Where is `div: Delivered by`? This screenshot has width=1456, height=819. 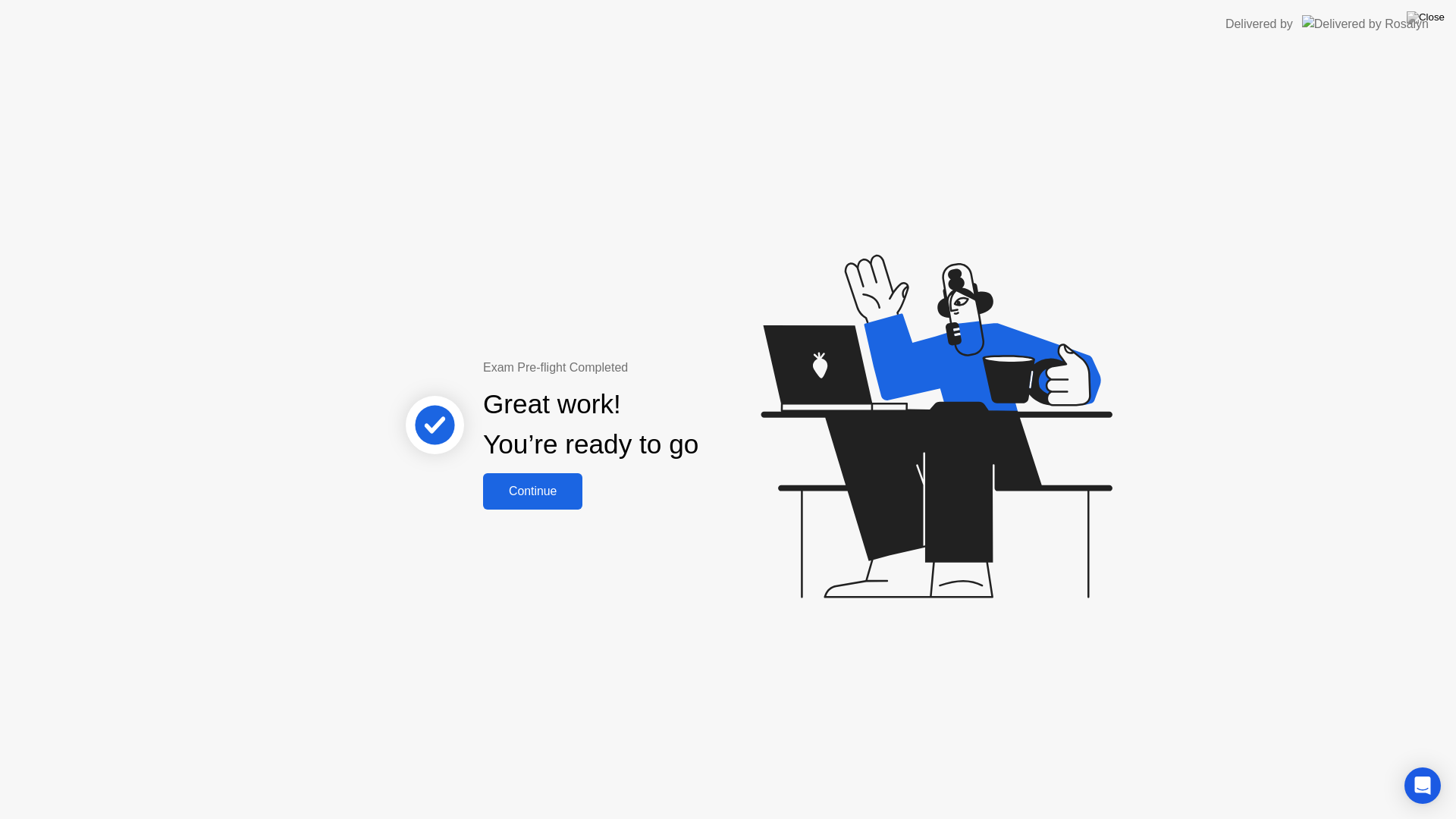
div: Delivered by is located at coordinates (1258, 25).